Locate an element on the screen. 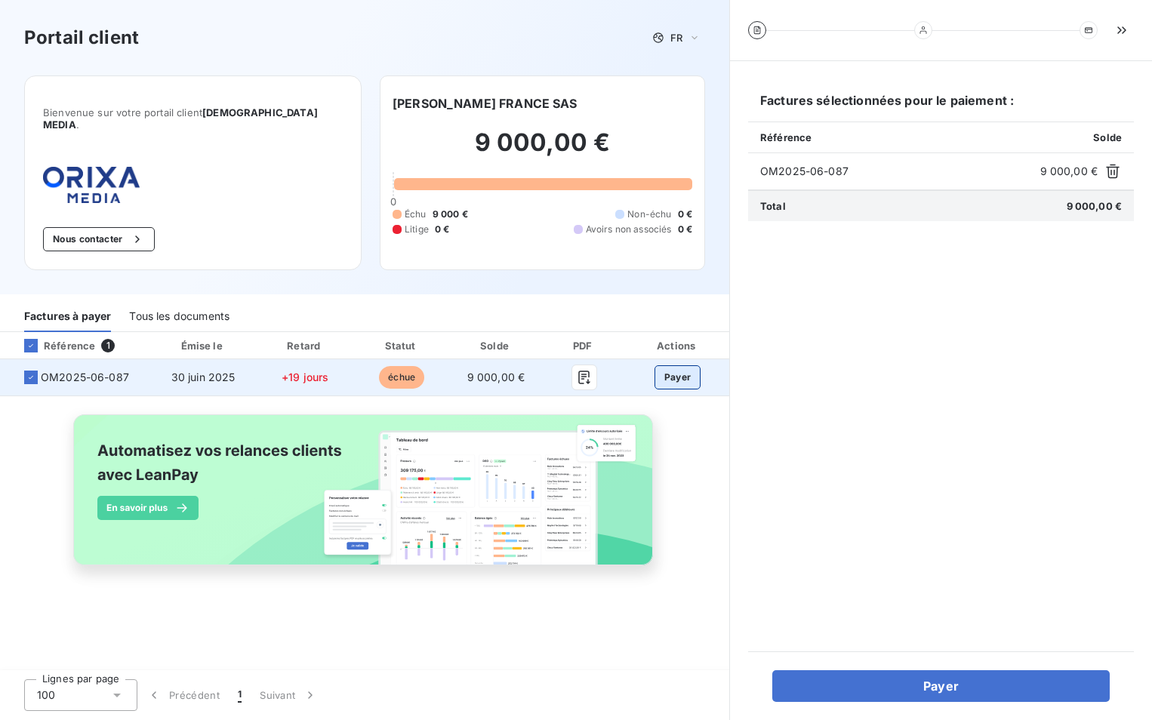 This screenshot has width=1152, height=720. span: Total is located at coordinates (773, 206).